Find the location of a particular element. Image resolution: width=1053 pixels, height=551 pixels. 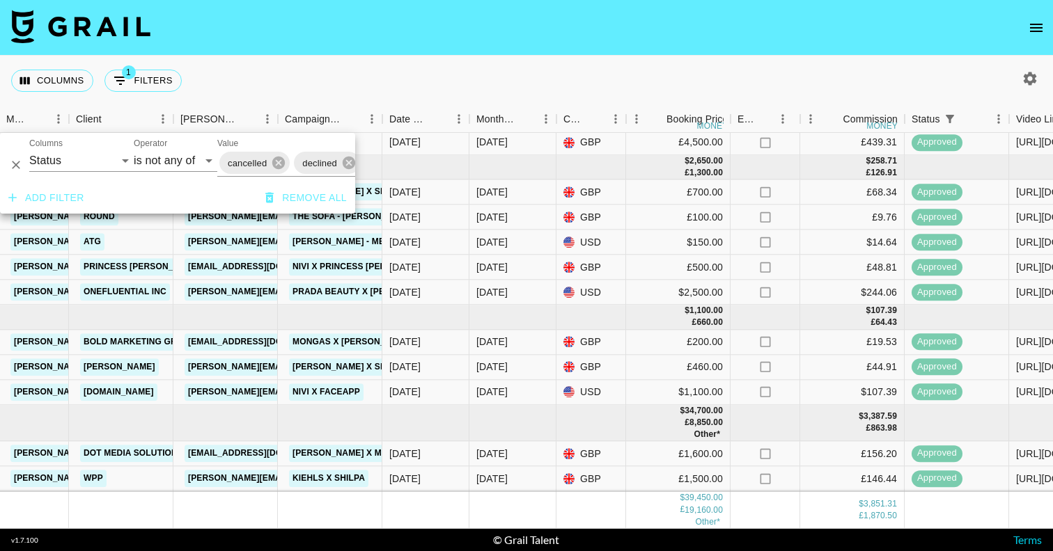

label: Columns is located at coordinates (46, 143).